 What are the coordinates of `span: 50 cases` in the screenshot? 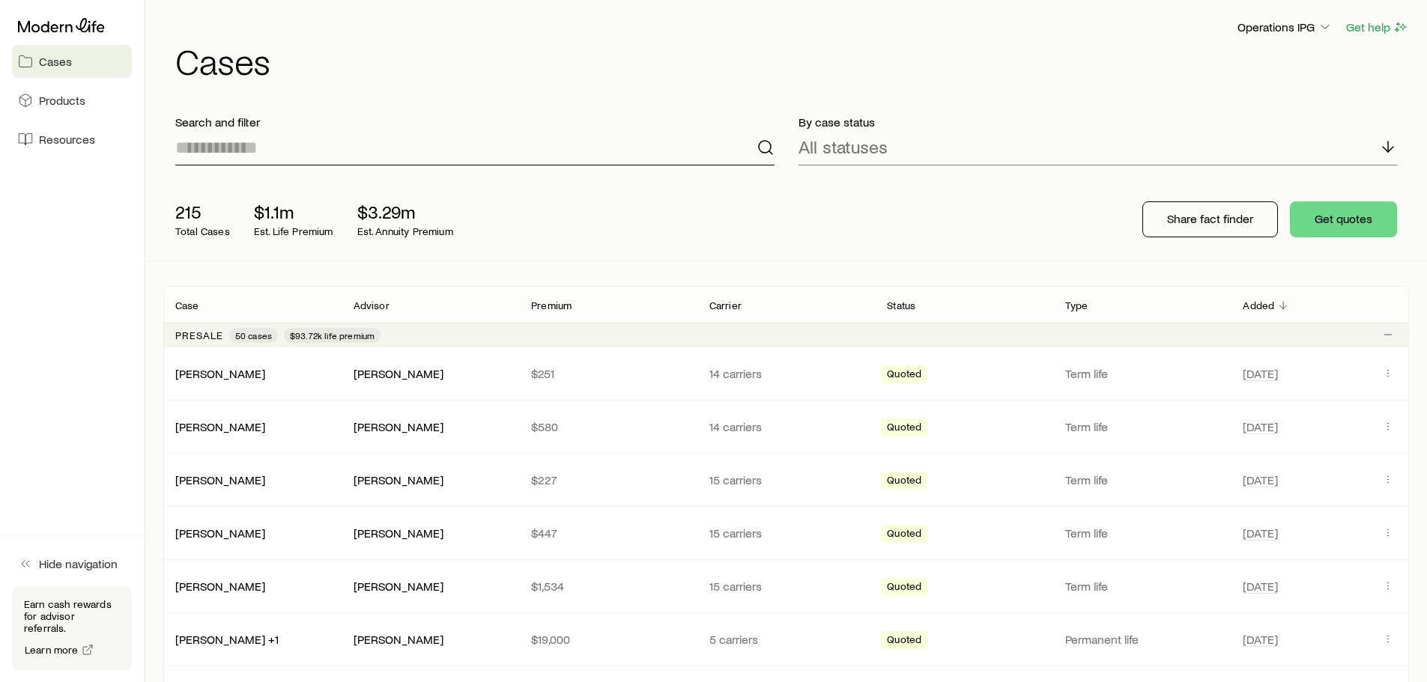 It's located at (253, 336).